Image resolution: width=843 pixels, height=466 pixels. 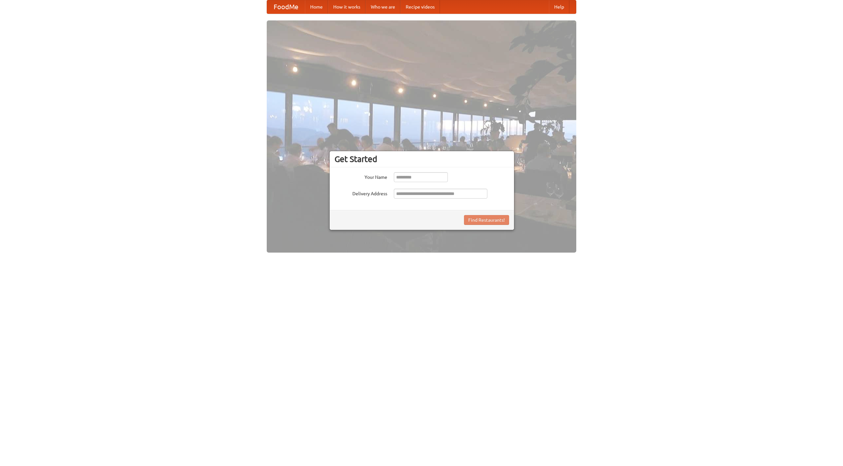 What do you see at coordinates (559, 7) in the screenshot?
I see `a: Help` at bounding box center [559, 7].